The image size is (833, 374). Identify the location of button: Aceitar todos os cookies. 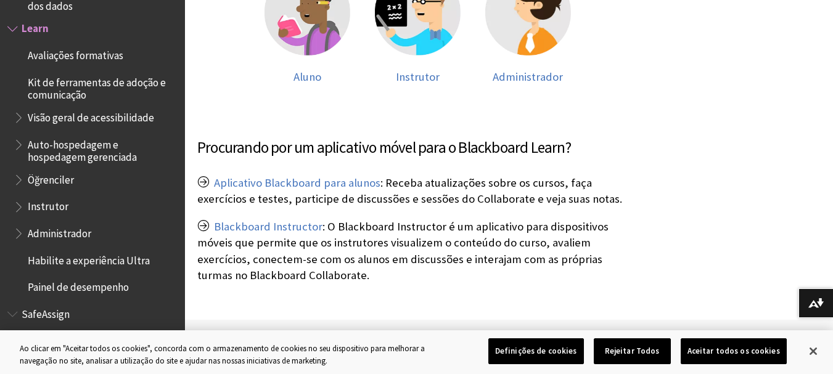
(734, 351).